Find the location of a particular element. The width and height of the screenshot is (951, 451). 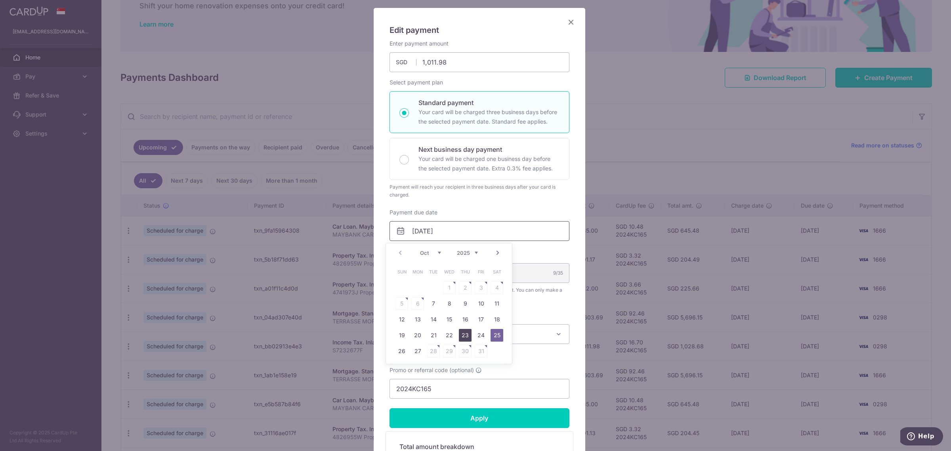

span: Friday is located at coordinates (481, 272).